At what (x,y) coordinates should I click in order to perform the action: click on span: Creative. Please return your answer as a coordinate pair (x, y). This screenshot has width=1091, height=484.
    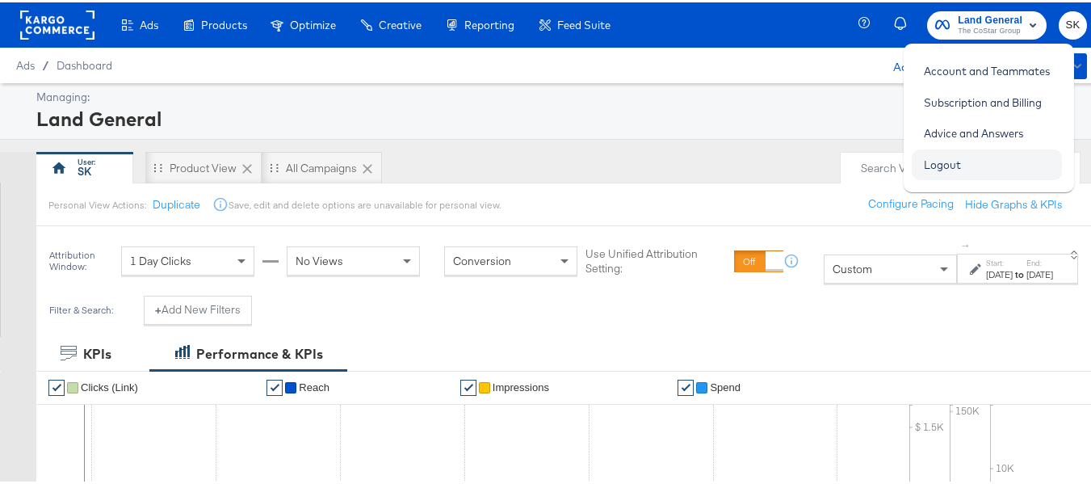
    Looking at the image, I should click on (400, 23).